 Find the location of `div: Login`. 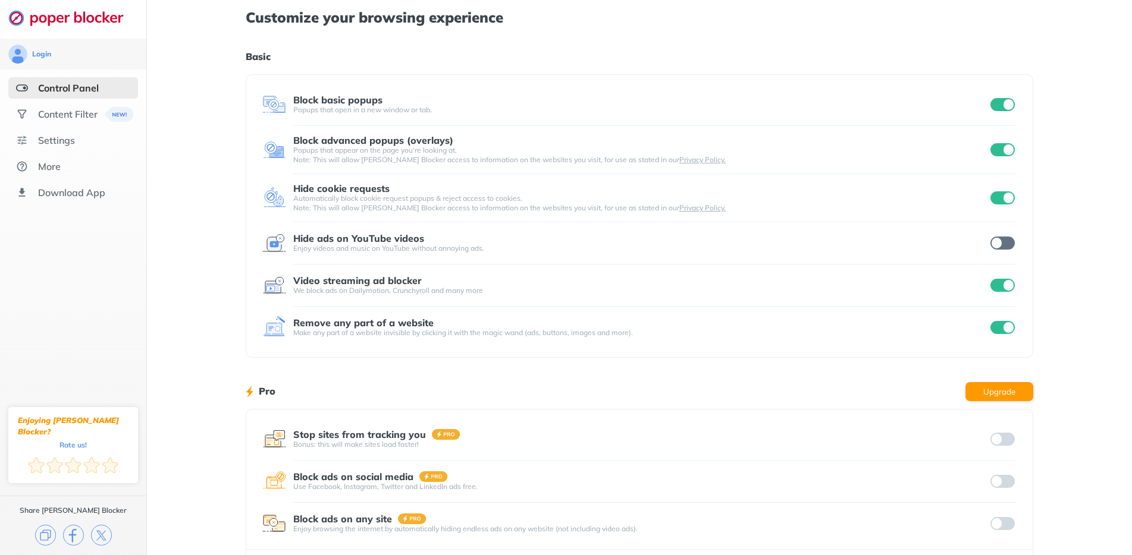

div: Login is located at coordinates (42, 54).